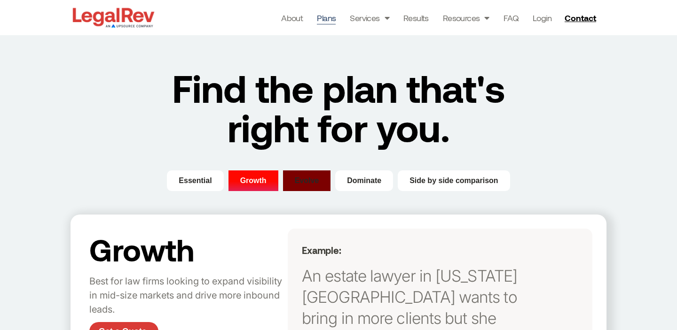 The width and height of the screenshot is (677, 330). Describe the element at coordinates (416, 18) in the screenshot. I see `a: Results` at that location.